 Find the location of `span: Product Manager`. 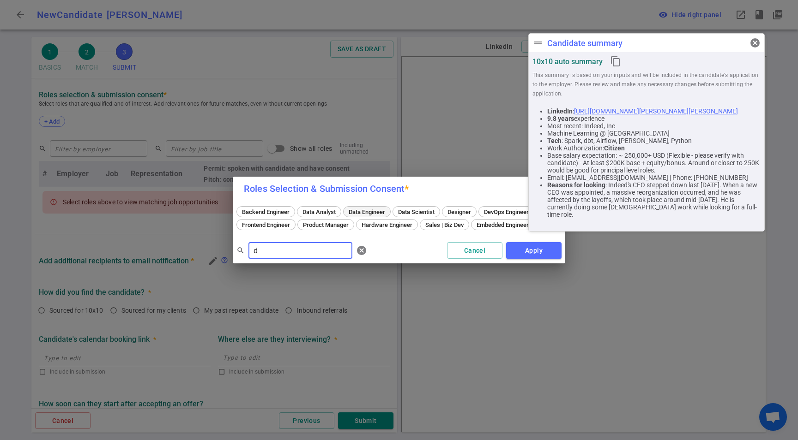

span: Product Manager is located at coordinates (325, 225).